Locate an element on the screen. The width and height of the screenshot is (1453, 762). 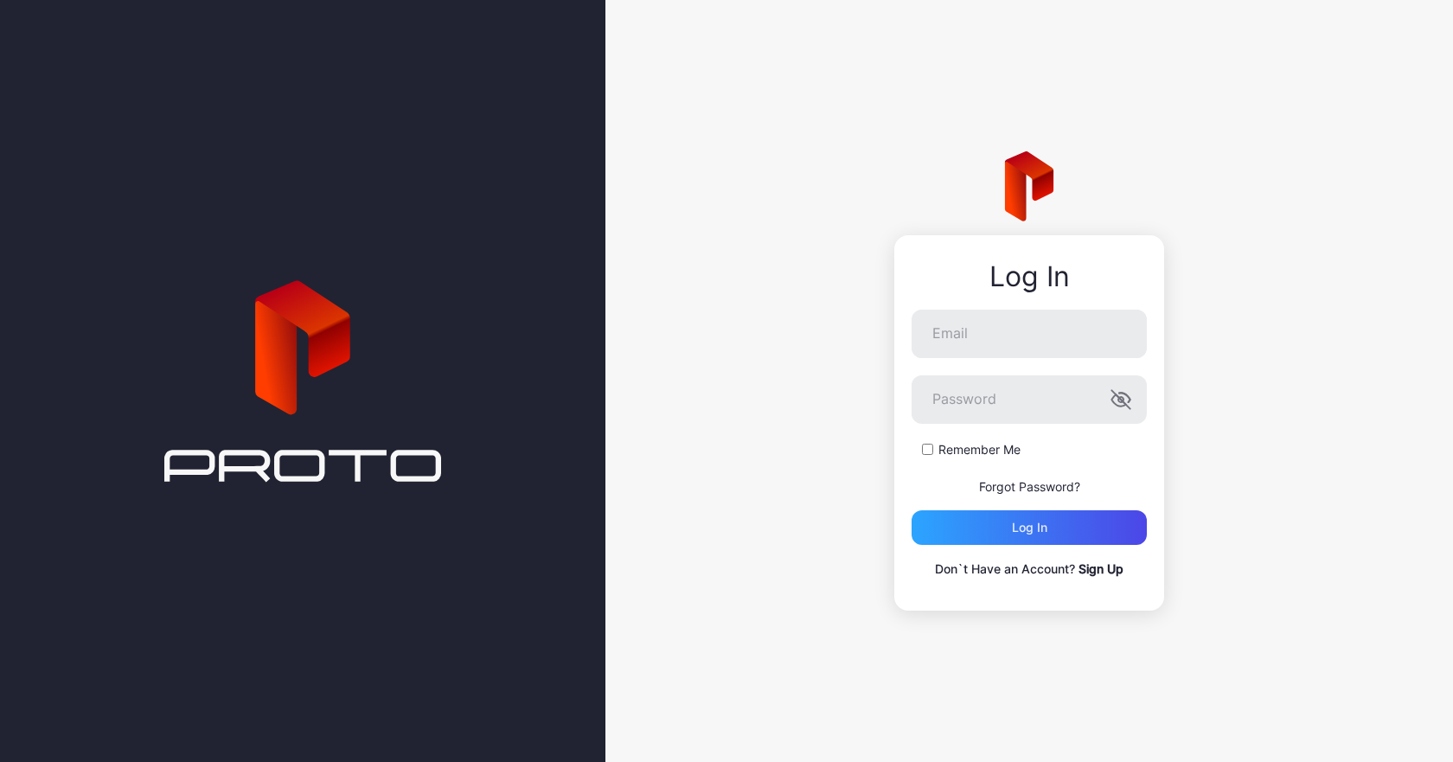
p: Don`t Have an Account? is located at coordinates (1030, 569).